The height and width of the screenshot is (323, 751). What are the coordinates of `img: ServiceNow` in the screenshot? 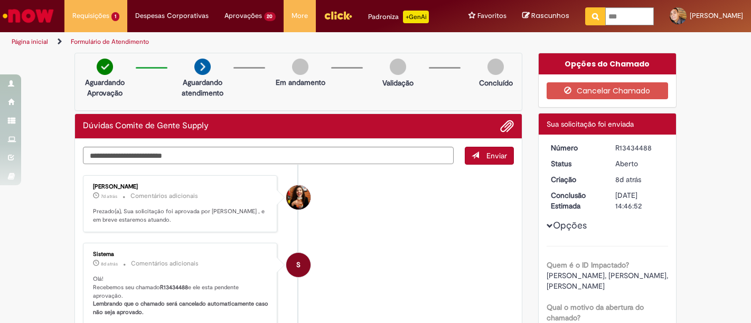 It's located at (28, 16).